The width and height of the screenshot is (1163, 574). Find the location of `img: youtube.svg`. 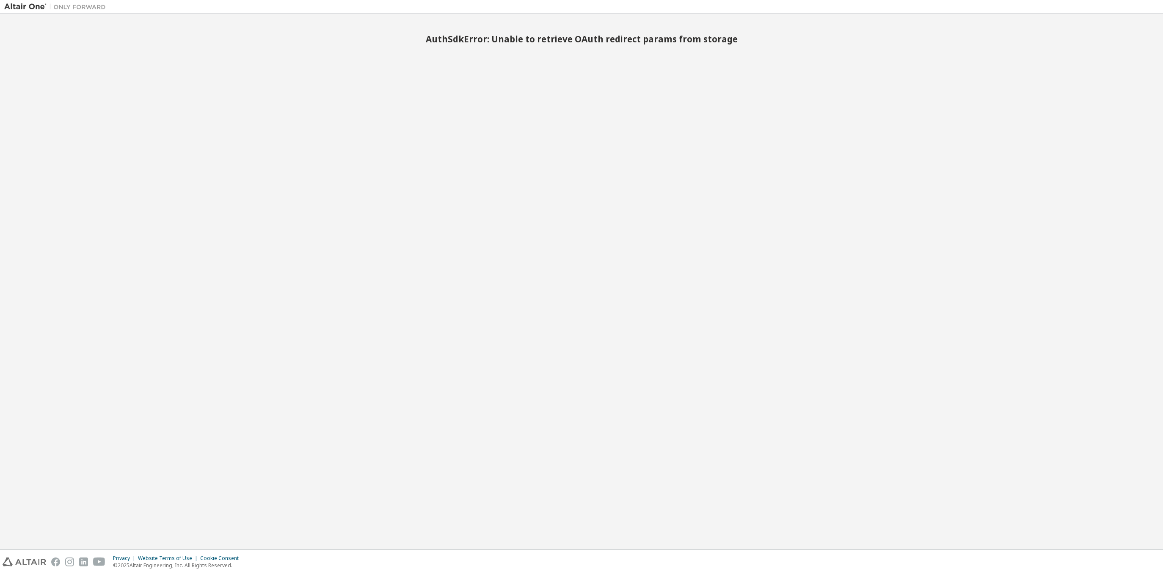

img: youtube.svg is located at coordinates (99, 561).